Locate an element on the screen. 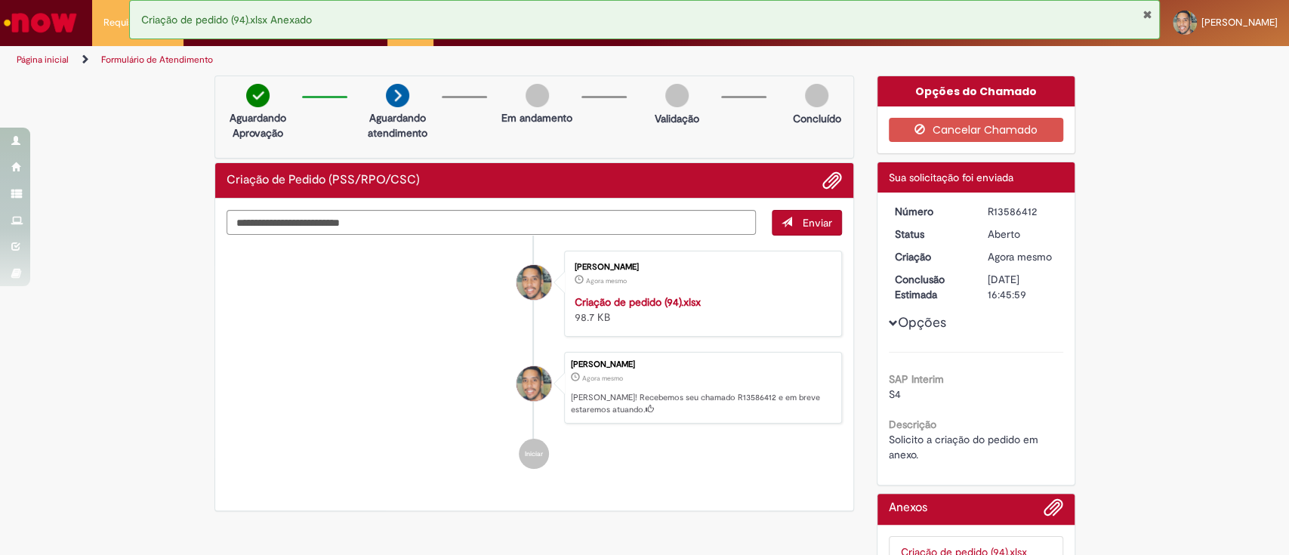 This screenshot has height=555, width=1289. time: 01/10/2025 14:45:55 is located at coordinates (606, 281).